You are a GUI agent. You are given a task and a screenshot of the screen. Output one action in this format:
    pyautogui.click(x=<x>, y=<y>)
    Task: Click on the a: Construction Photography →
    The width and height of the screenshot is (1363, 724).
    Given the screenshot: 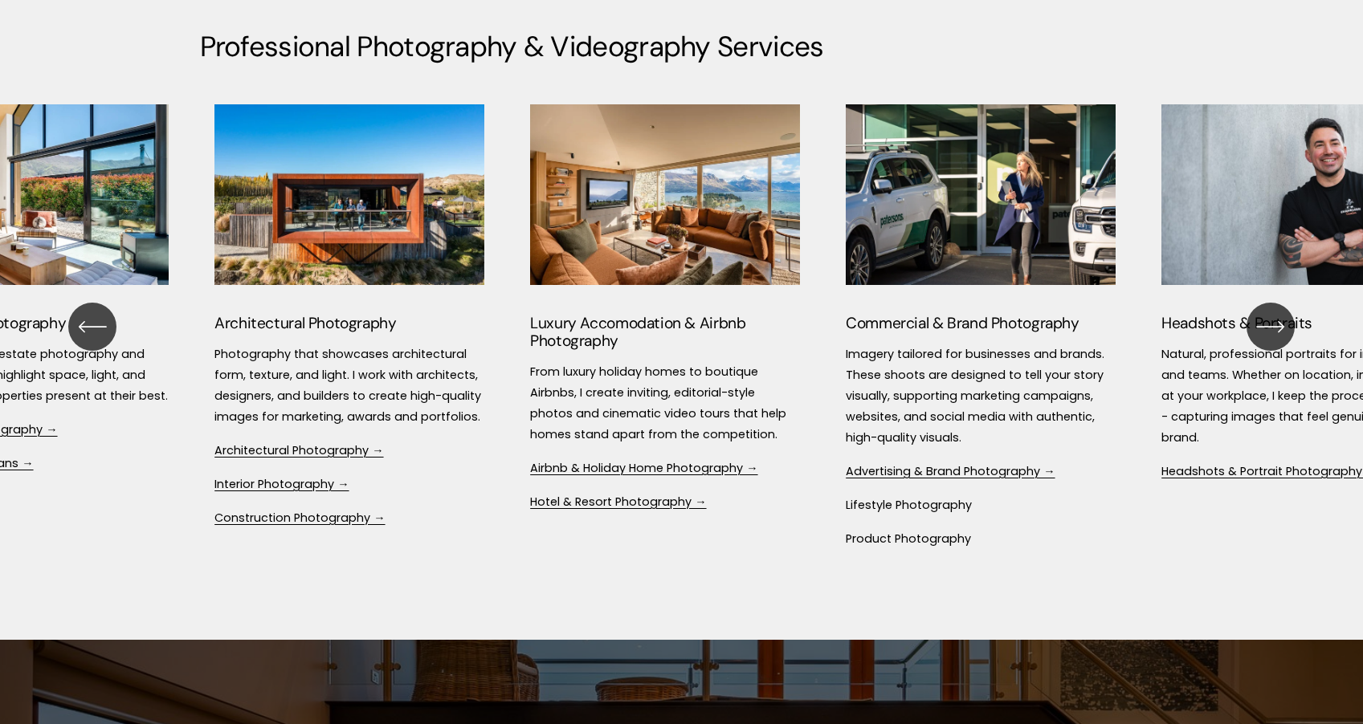 What is the action you would take?
    pyautogui.click(x=300, y=518)
    